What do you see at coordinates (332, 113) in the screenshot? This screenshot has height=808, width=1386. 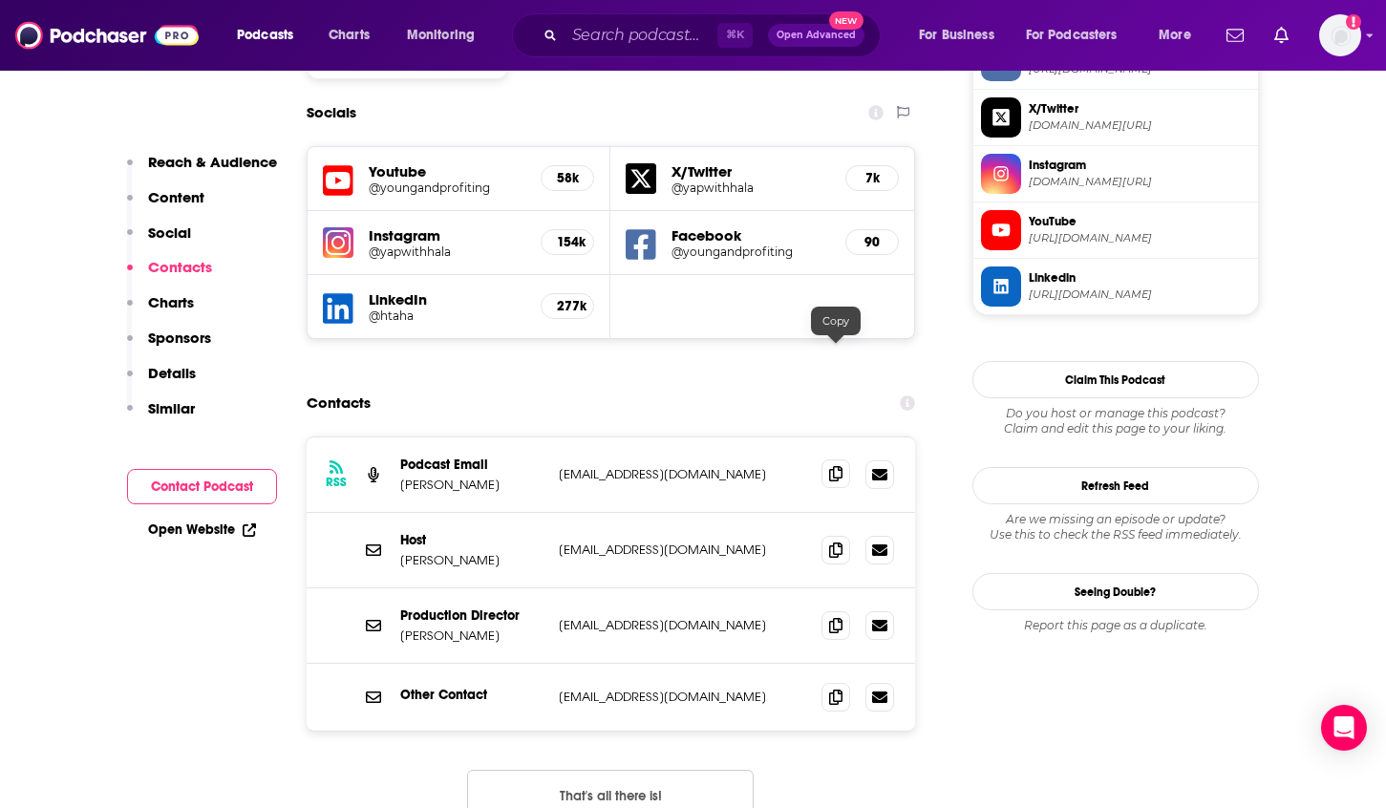 I see `h2: Socials` at bounding box center [332, 113].